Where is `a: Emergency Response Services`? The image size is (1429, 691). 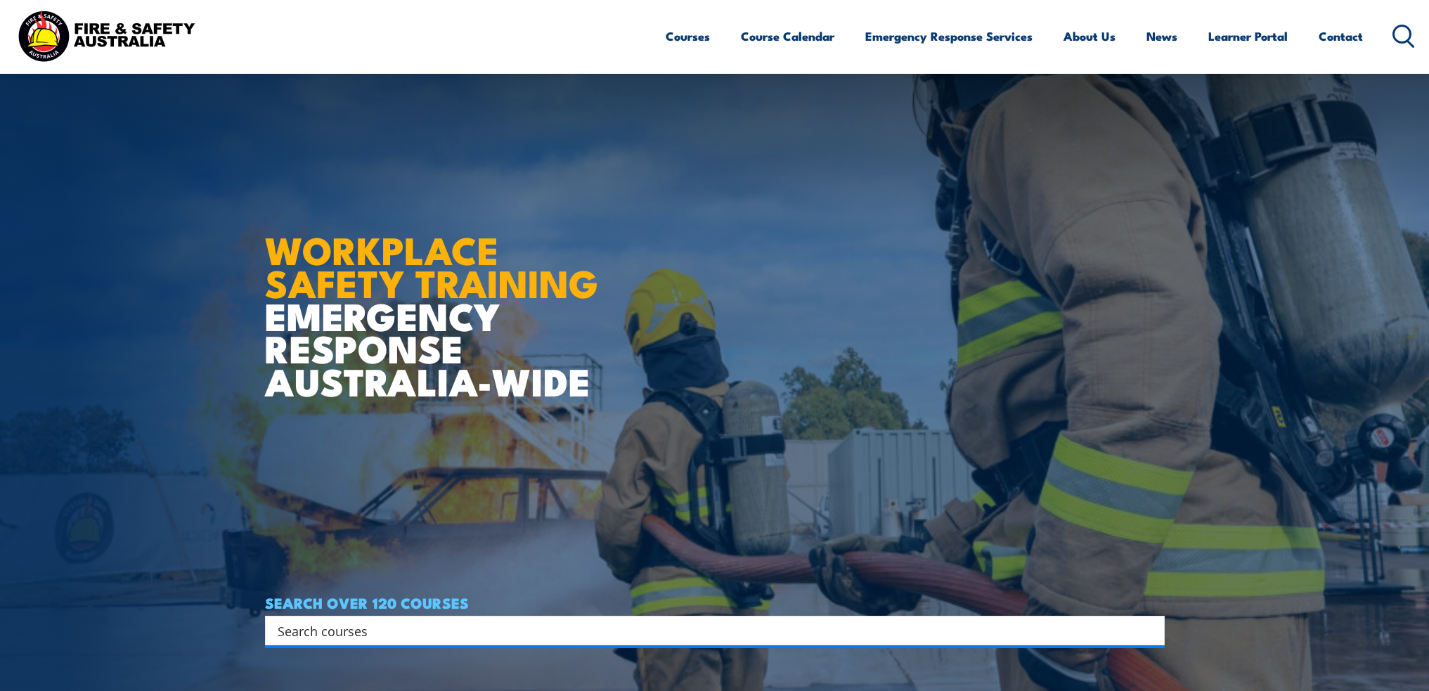
a: Emergency Response Services is located at coordinates (949, 36).